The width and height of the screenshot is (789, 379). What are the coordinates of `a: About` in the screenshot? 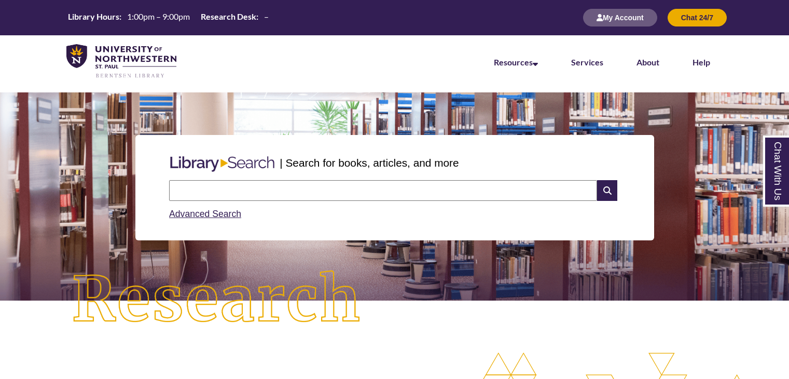 It's located at (648, 62).